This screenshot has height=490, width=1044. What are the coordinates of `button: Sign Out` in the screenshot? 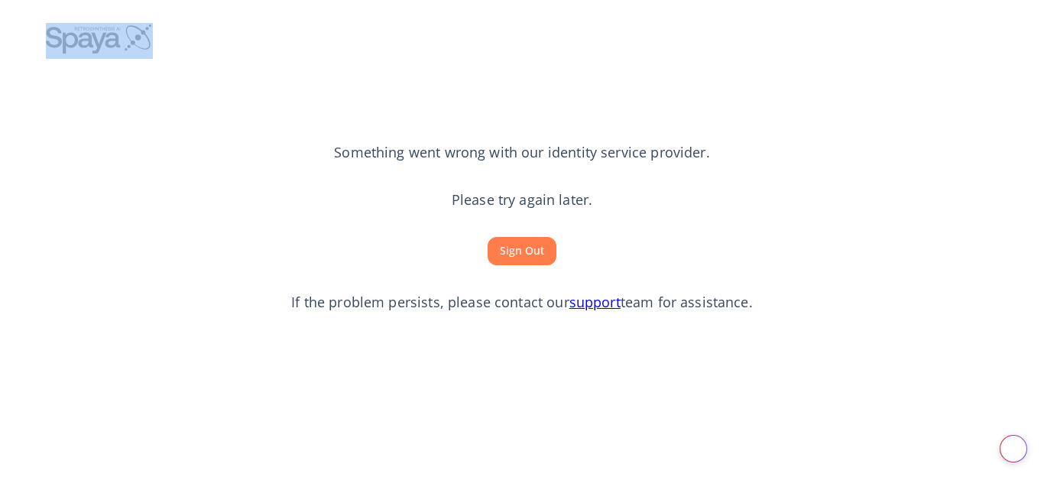 It's located at (522, 251).